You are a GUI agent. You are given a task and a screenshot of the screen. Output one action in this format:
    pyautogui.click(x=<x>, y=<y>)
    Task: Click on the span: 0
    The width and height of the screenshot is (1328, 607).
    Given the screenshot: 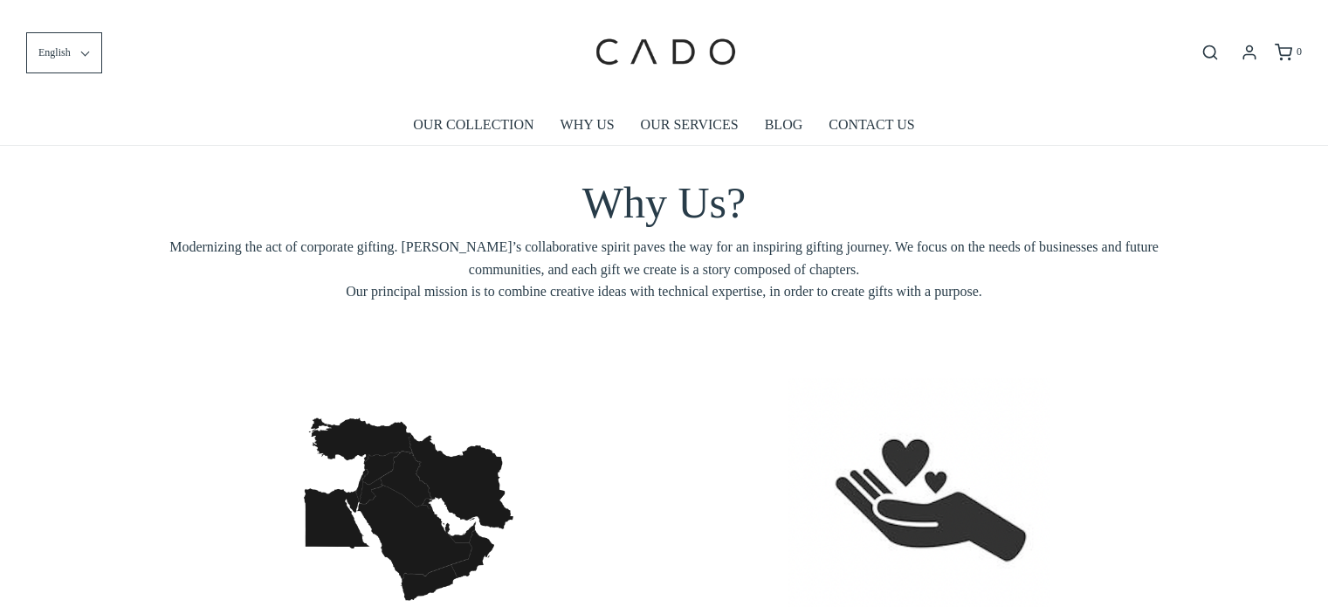 What is the action you would take?
    pyautogui.click(x=1299, y=51)
    